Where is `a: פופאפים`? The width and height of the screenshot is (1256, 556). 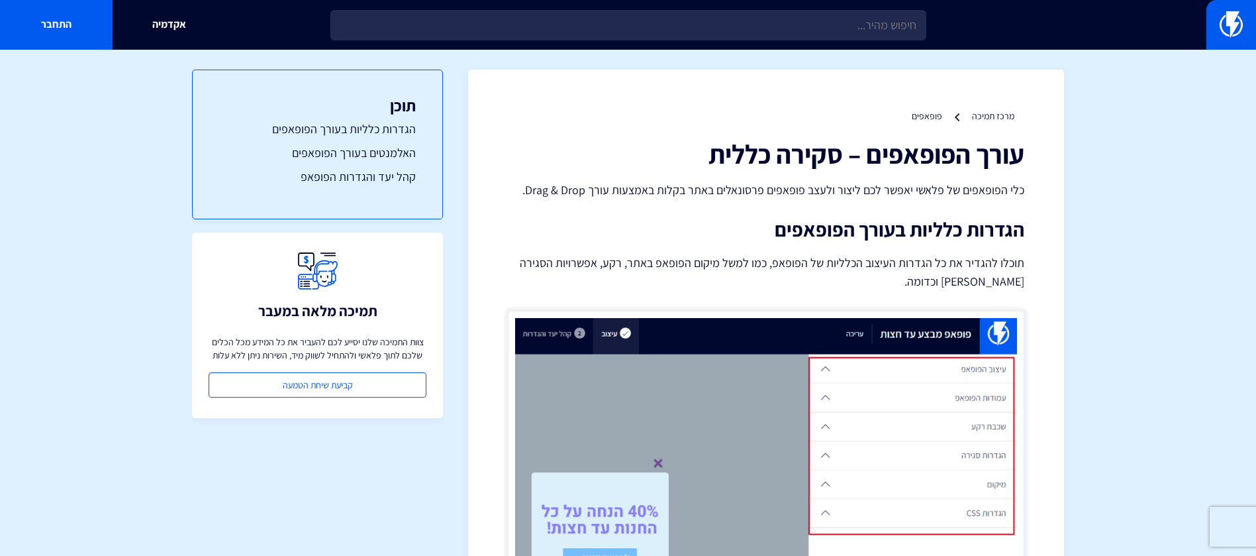 a: פופאפים is located at coordinates (927, 116).